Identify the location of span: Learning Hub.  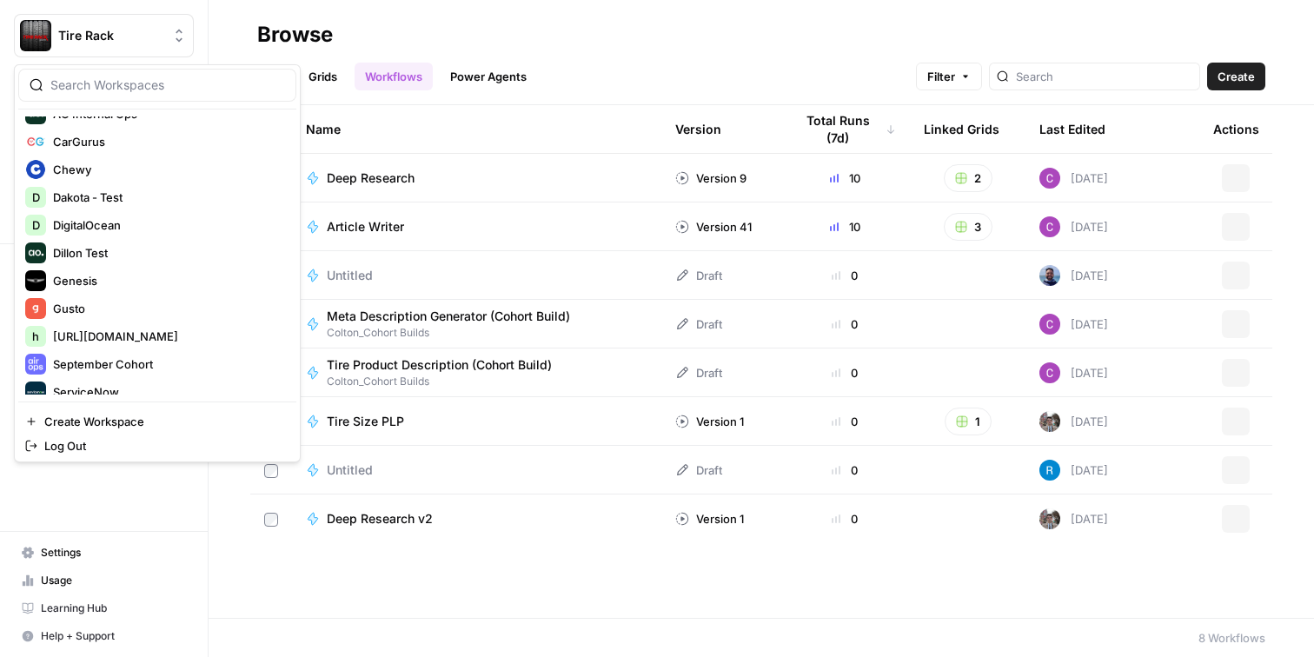
(113, 608).